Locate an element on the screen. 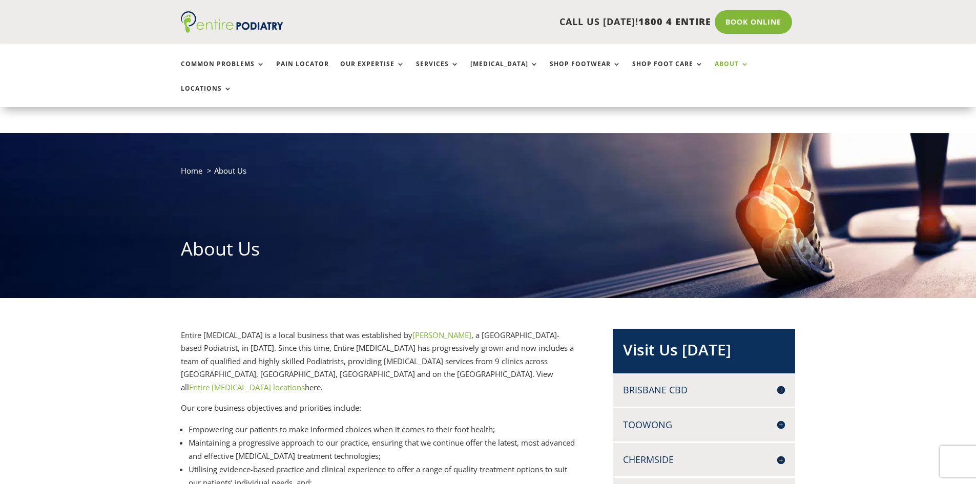 The height and width of the screenshot is (484, 976). a: About is located at coordinates (732, 71).